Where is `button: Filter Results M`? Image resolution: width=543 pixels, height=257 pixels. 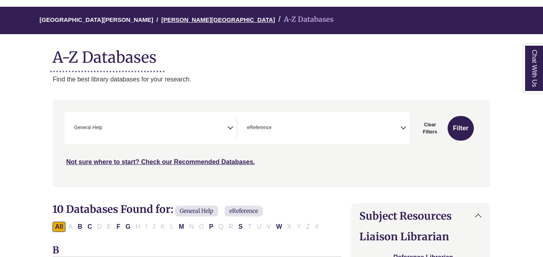
button: Filter Results M is located at coordinates (181, 227).